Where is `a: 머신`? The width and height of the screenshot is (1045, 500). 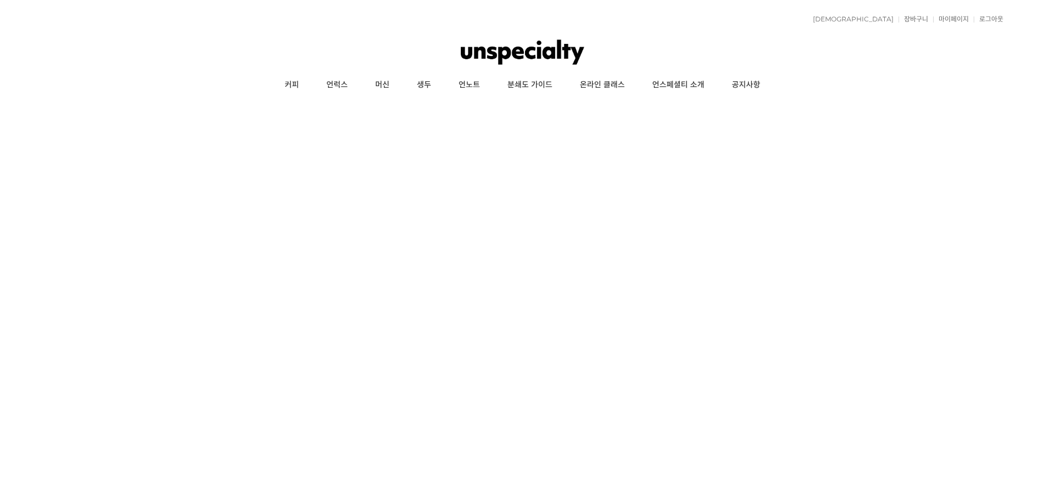
a: 머신 is located at coordinates (382, 85).